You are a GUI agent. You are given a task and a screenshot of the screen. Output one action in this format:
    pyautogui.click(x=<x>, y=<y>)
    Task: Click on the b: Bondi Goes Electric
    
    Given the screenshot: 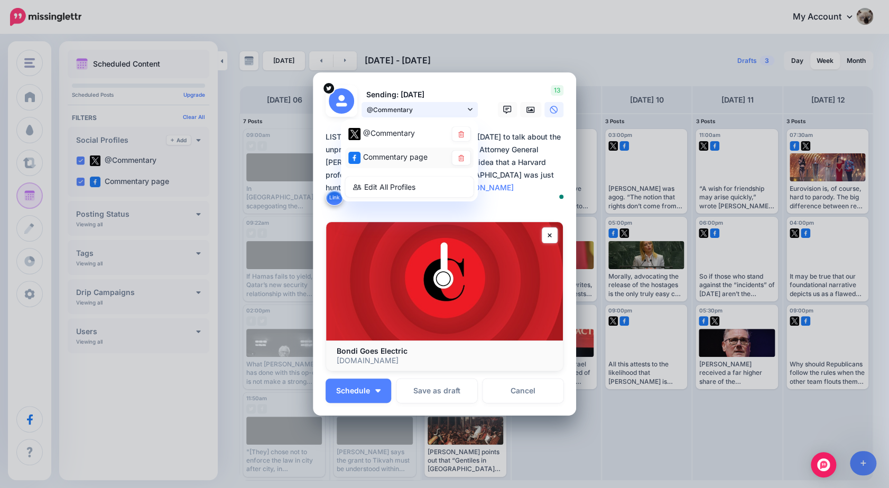 What is the action you would take?
    pyautogui.click(x=372, y=350)
    